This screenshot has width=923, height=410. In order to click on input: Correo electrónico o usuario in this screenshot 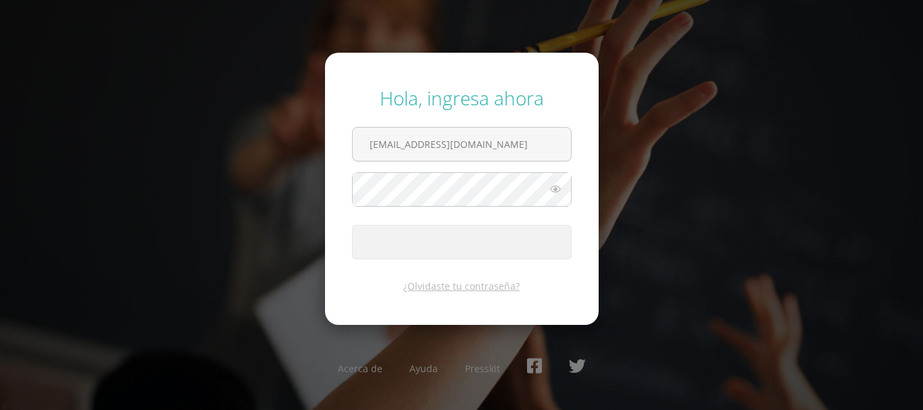, I will do `click(462, 144)`.